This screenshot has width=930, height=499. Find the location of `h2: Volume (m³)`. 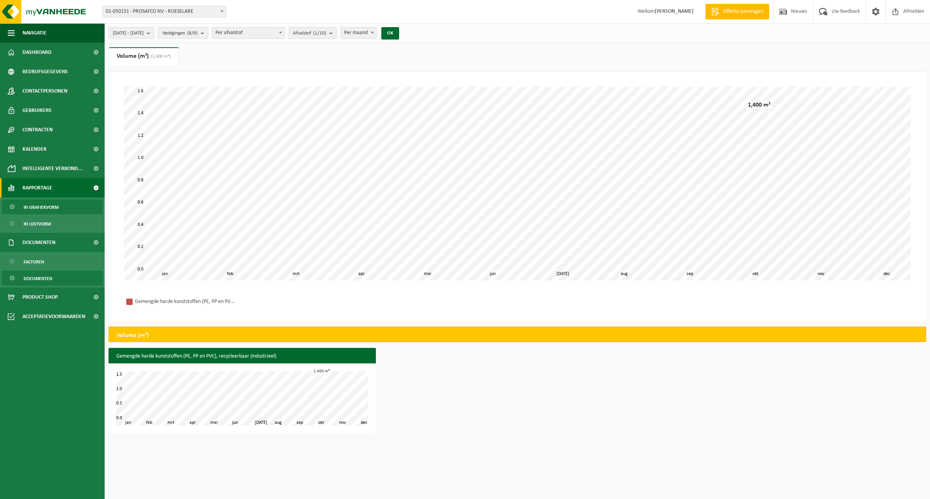

h2: Volume (m³) is located at coordinates (133, 336).